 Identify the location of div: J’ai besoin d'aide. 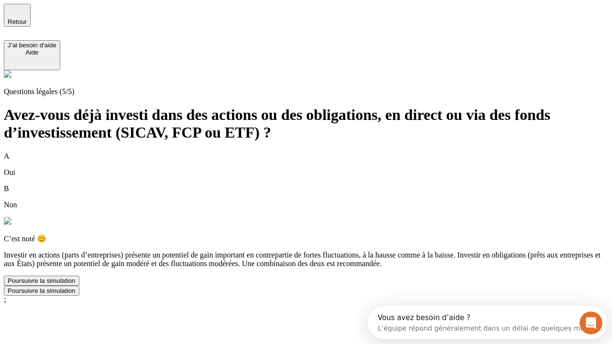
(32, 45).